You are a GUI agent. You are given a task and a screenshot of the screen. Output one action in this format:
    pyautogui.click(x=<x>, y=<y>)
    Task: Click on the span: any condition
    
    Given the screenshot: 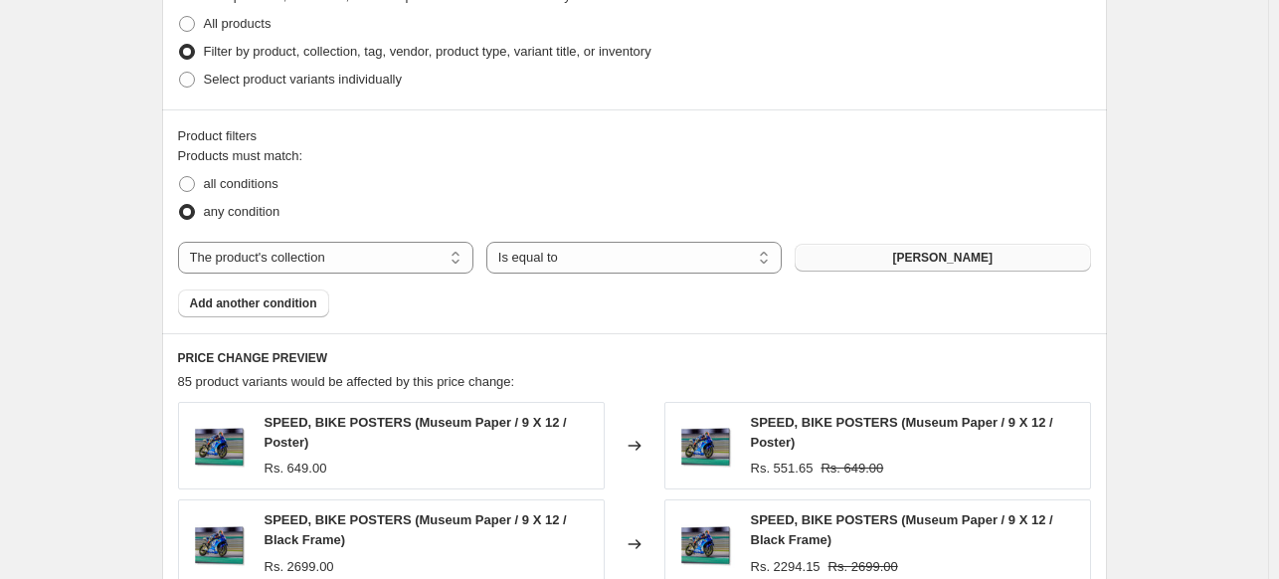 What is the action you would take?
    pyautogui.click(x=242, y=211)
    